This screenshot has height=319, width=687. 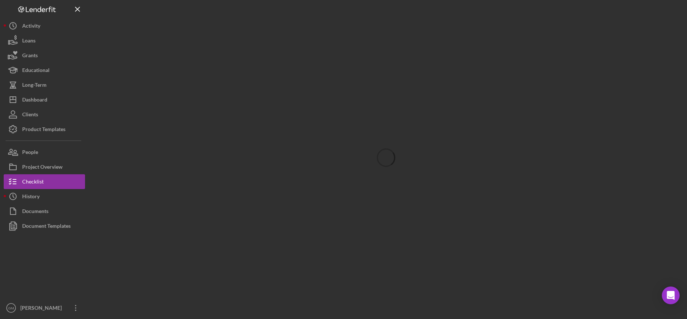 I want to click on div: Project Overview, so click(x=42, y=168).